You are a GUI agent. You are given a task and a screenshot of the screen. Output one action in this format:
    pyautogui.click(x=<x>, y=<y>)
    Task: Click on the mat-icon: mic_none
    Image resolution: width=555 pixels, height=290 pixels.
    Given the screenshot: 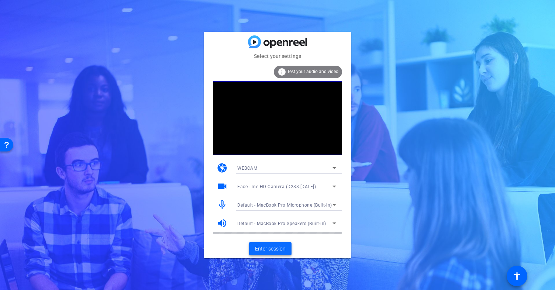 What is the action you would take?
    pyautogui.click(x=222, y=205)
    